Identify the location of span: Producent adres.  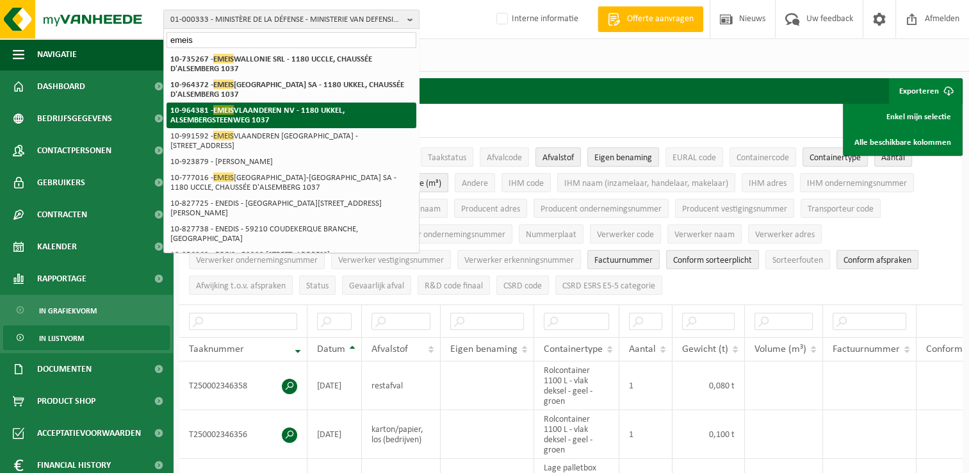
(491, 209).